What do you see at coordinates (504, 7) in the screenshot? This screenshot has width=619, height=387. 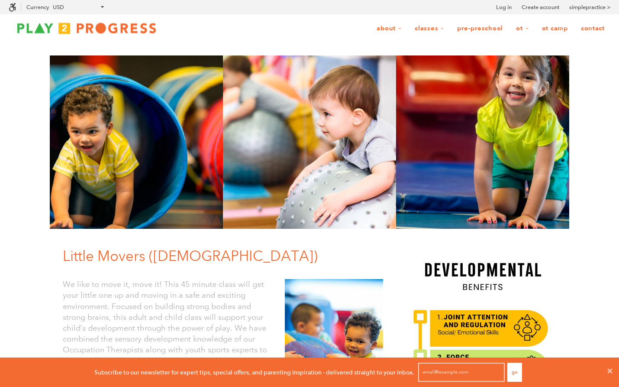 I see `a: Log in` at bounding box center [504, 7].